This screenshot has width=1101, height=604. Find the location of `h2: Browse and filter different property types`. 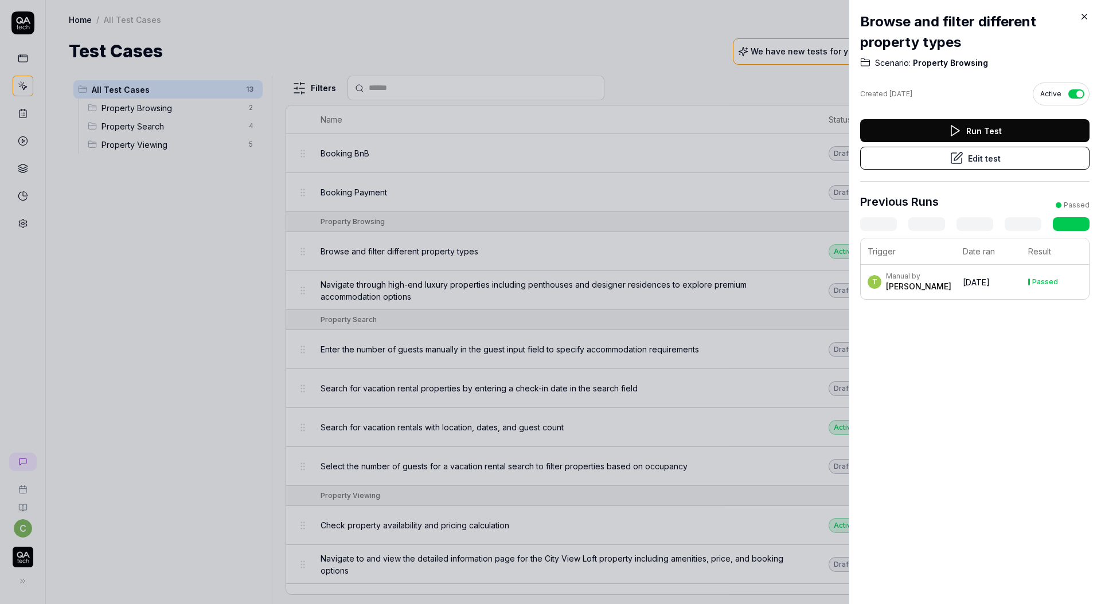

h2: Browse and filter different property types is located at coordinates (975, 32).